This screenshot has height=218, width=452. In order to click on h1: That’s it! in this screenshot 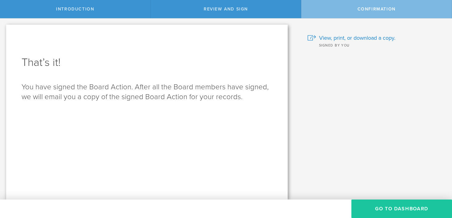, I will do `click(147, 62)`.